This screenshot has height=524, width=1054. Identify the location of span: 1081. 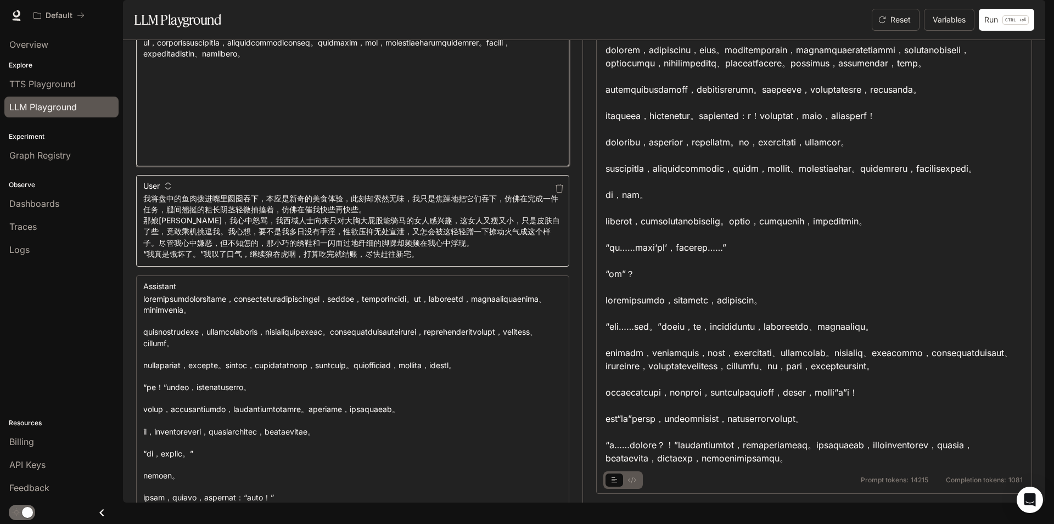
(1015, 480).